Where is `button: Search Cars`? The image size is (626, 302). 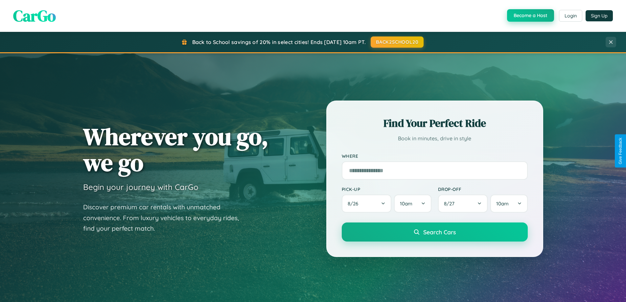 button: Search Cars is located at coordinates (435, 232).